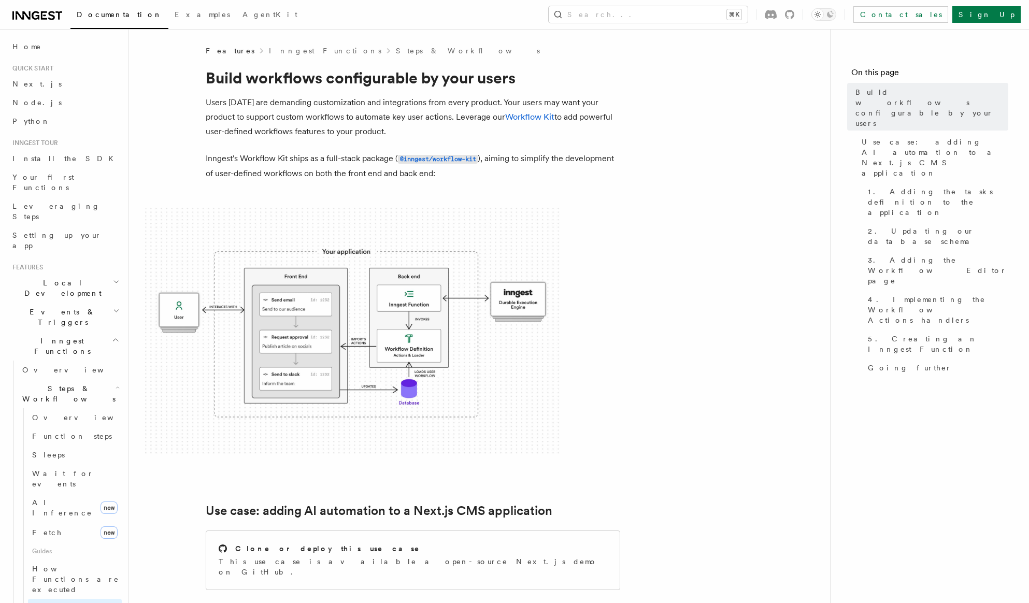 The width and height of the screenshot is (1029, 603). I want to click on kbd: ⌘K, so click(734, 15).